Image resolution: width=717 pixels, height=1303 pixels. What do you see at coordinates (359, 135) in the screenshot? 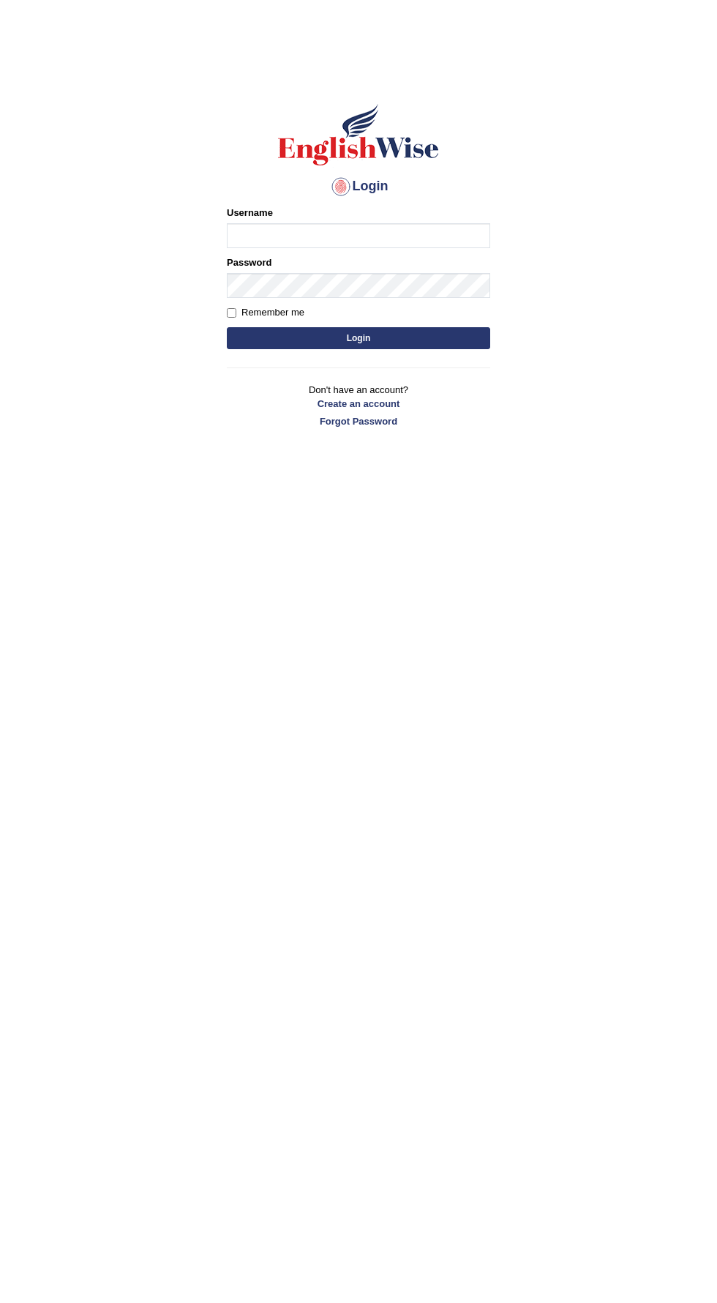
I see `img: Logo of English Wise sign in for intelligent practice with AI` at bounding box center [359, 135].